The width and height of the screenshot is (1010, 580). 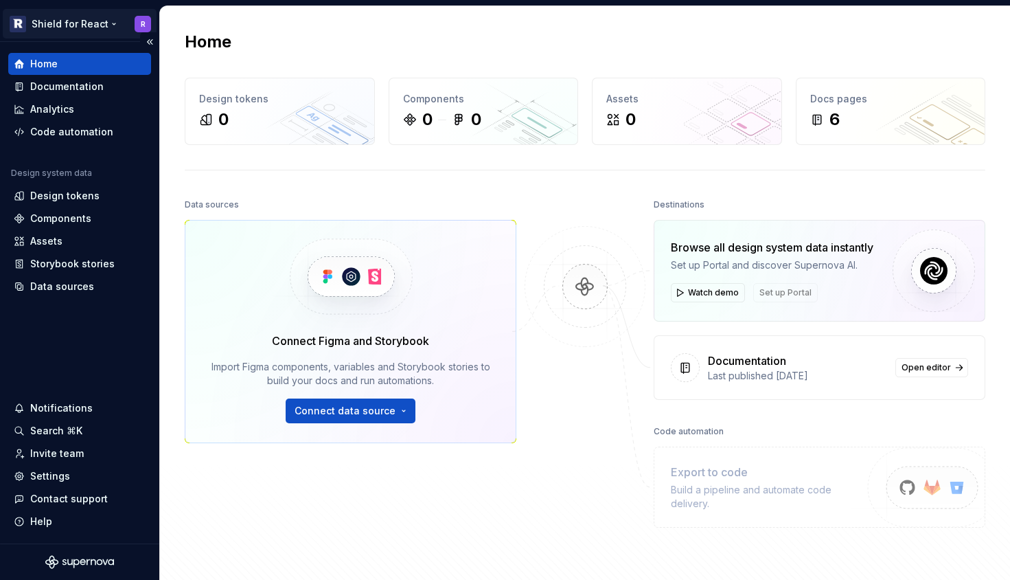 What do you see at coordinates (143, 24) in the screenshot?
I see `div: R` at bounding box center [143, 24].